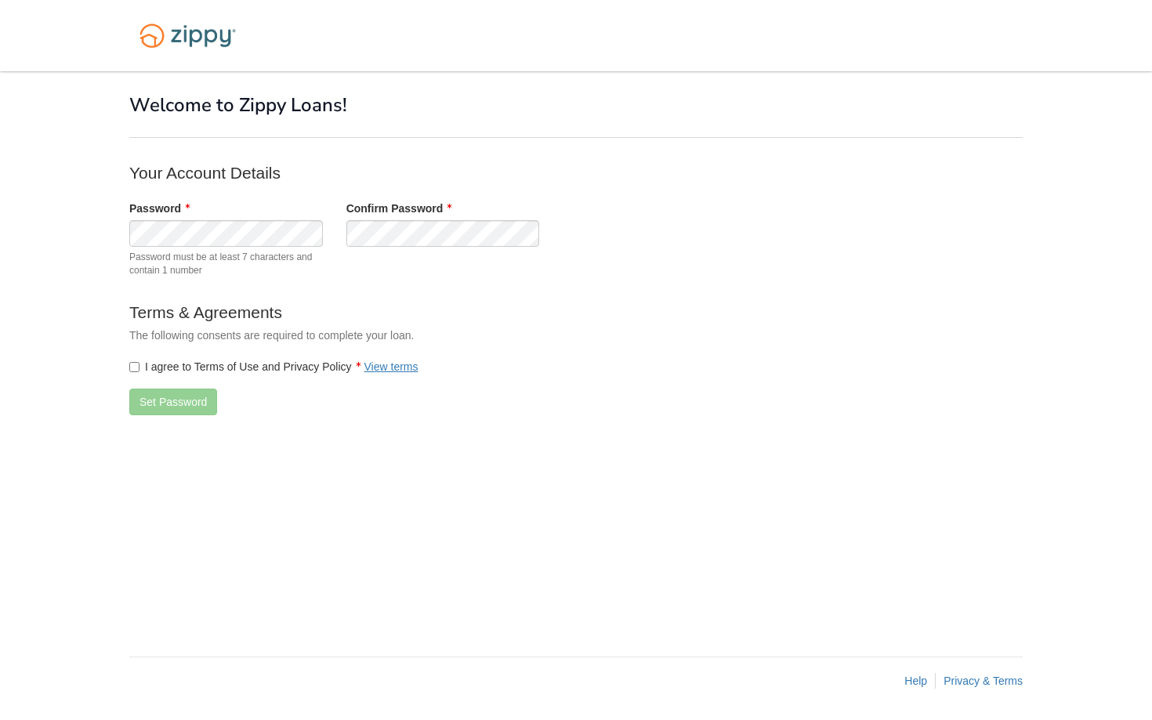 This screenshot has width=1152, height=720. I want to click on span: Password must be at least 7 characters and contain 1 number, so click(226, 264).